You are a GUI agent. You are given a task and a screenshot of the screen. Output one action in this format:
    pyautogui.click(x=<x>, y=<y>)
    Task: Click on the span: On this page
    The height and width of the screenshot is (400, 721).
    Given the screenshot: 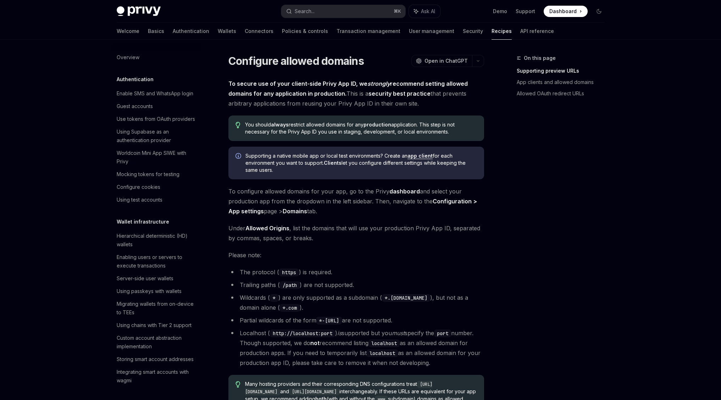 What is the action you would take?
    pyautogui.click(x=540, y=58)
    